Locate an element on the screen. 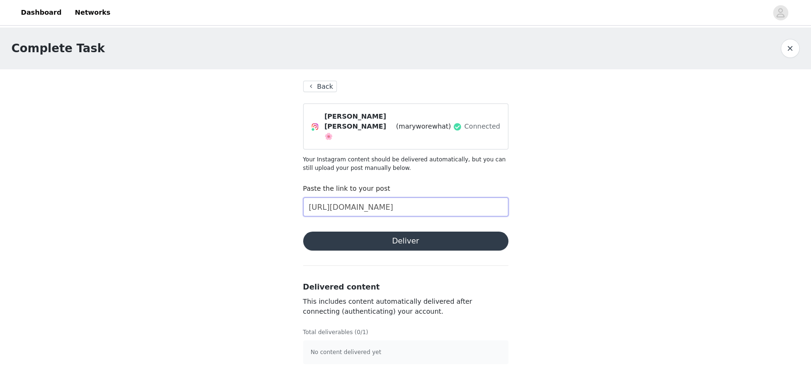  button: Deliver is located at coordinates (406, 241).